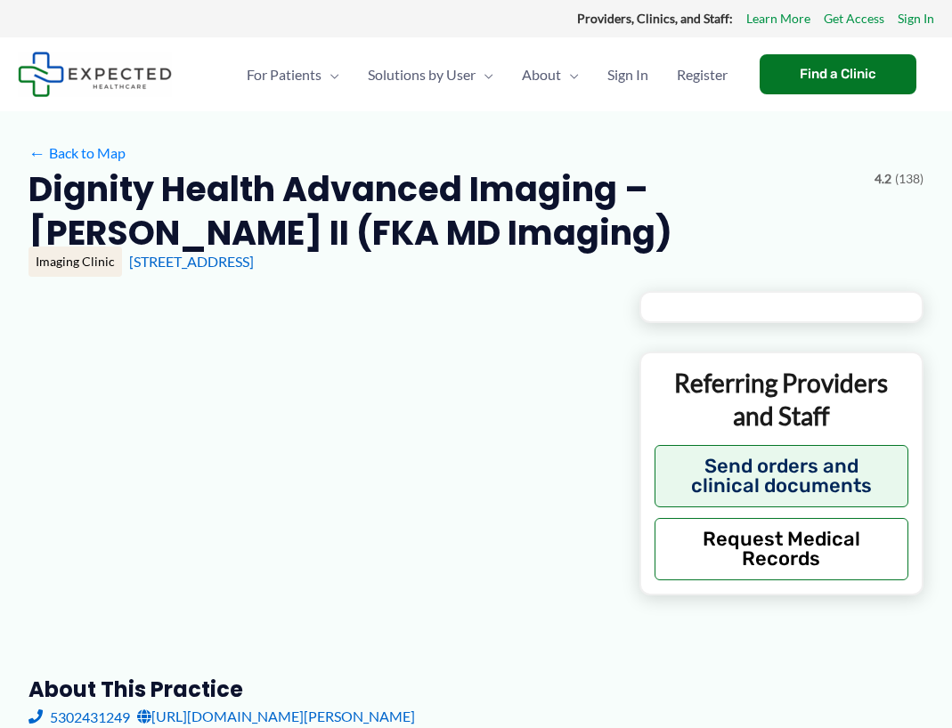  Describe the element at coordinates (778, 19) in the screenshot. I see `a: Learn More` at that location.